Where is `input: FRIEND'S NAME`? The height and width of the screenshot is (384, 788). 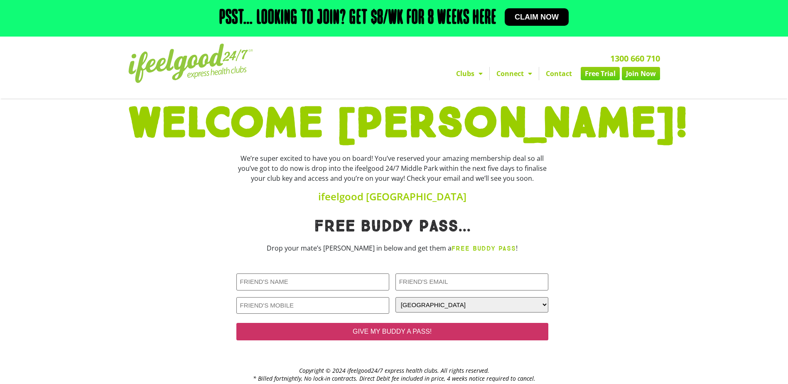
input: FRIEND'S NAME is located at coordinates (313, 282).